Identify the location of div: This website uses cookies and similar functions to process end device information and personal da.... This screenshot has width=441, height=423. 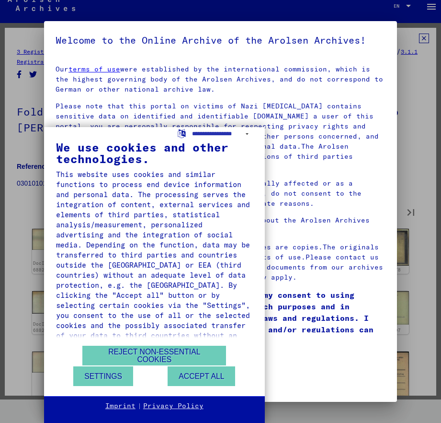
(154, 260).